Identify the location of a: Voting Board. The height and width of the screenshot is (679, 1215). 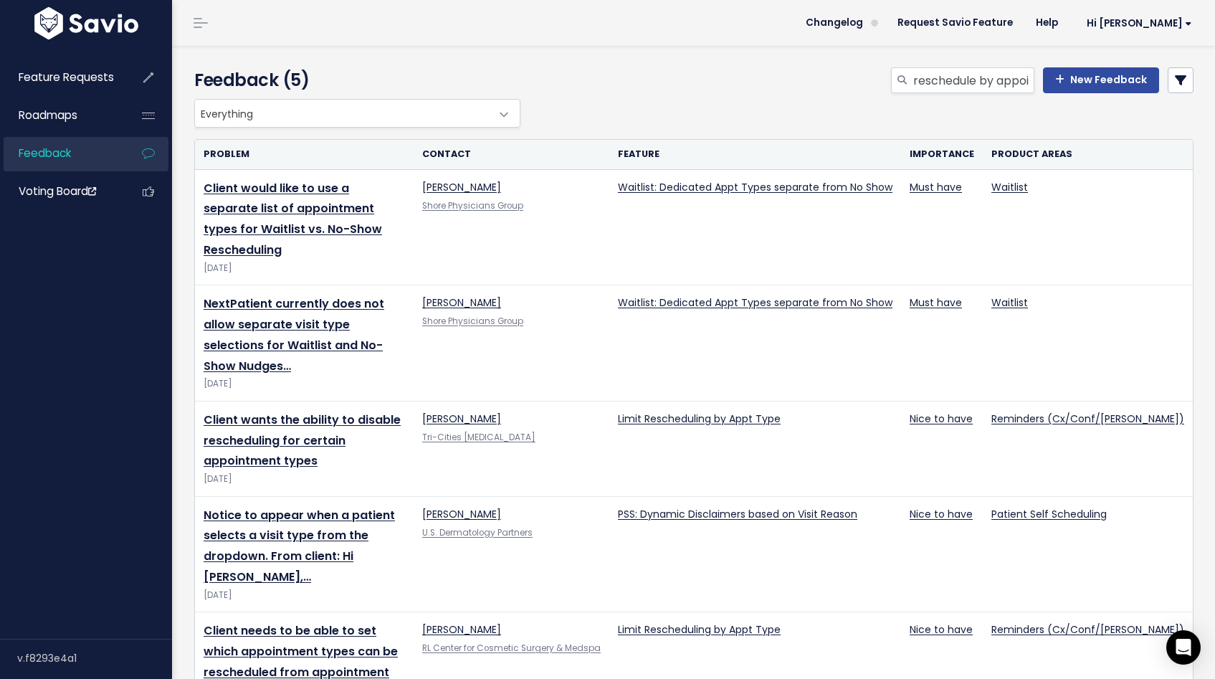
(61, 191).